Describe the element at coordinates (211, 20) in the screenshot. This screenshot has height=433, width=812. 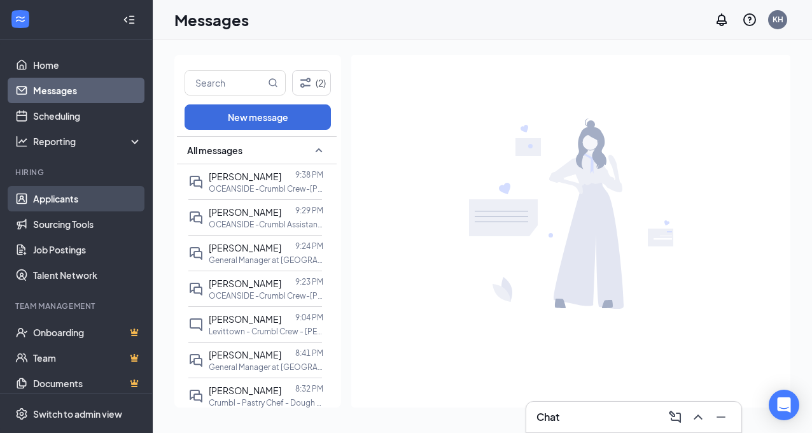
I see `h1: Messages` at that location.